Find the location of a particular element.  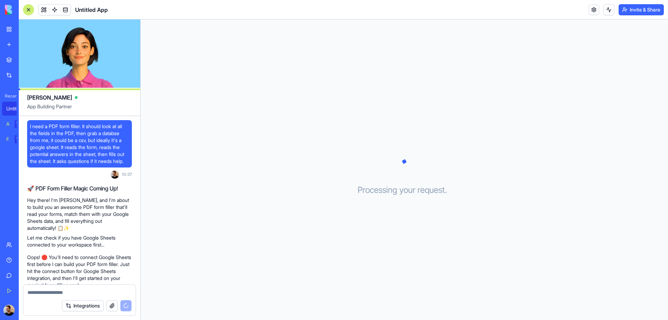

div: AI Logo Generator is located at coordinates (8, 124).